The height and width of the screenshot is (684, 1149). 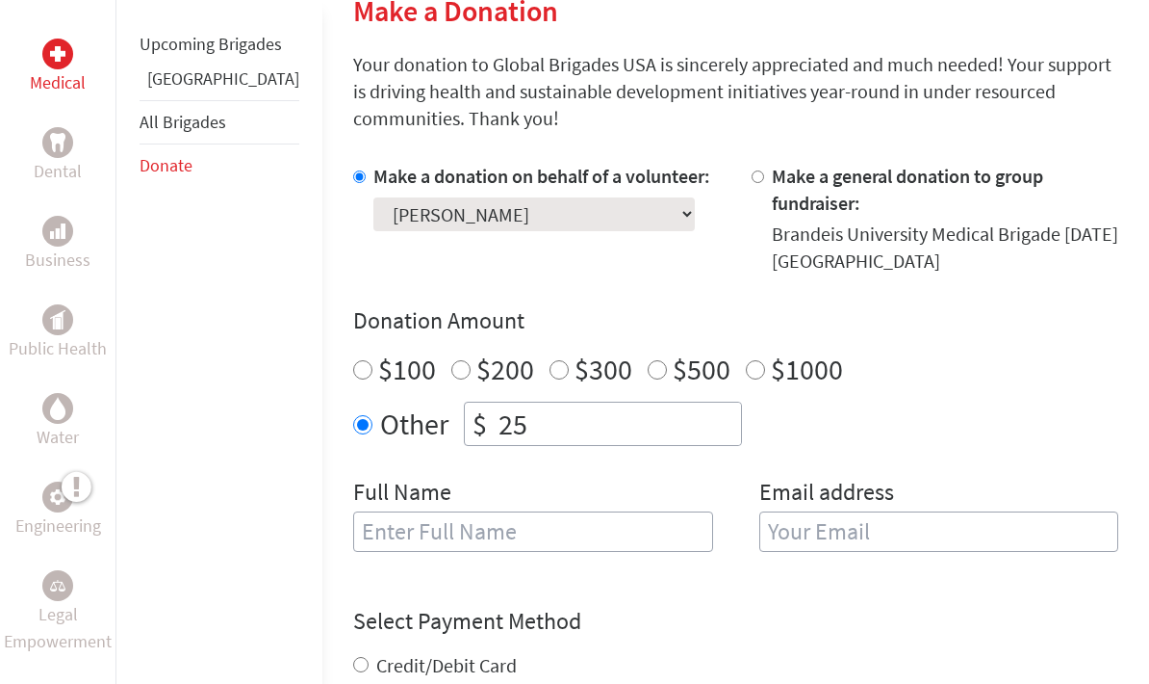 I want to click on h4: Donation Amount, so click(x=736, y=321).